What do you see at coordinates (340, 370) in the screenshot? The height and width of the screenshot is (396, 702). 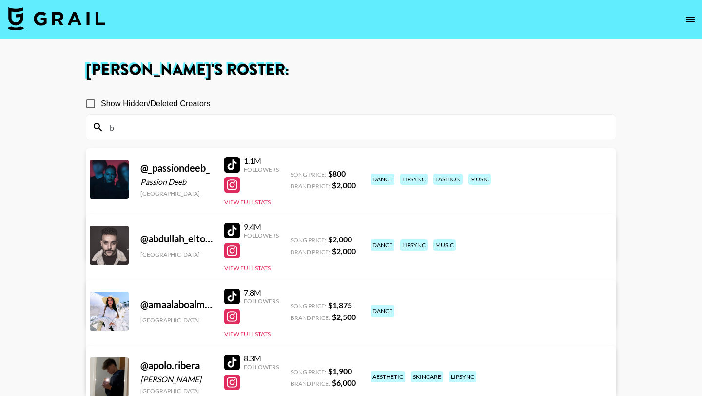 I see `strong: $ 1,900` at bounding box center [340, 370].